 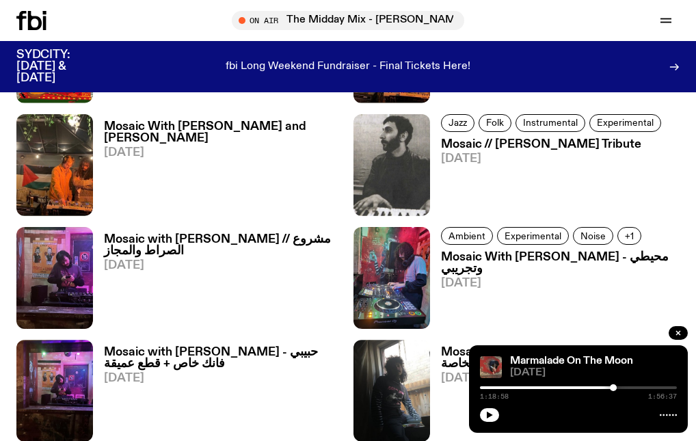 I want to click on img: Tommy and Jono Playing at a fundraiser for Palestine, so click(x=55, y=165).